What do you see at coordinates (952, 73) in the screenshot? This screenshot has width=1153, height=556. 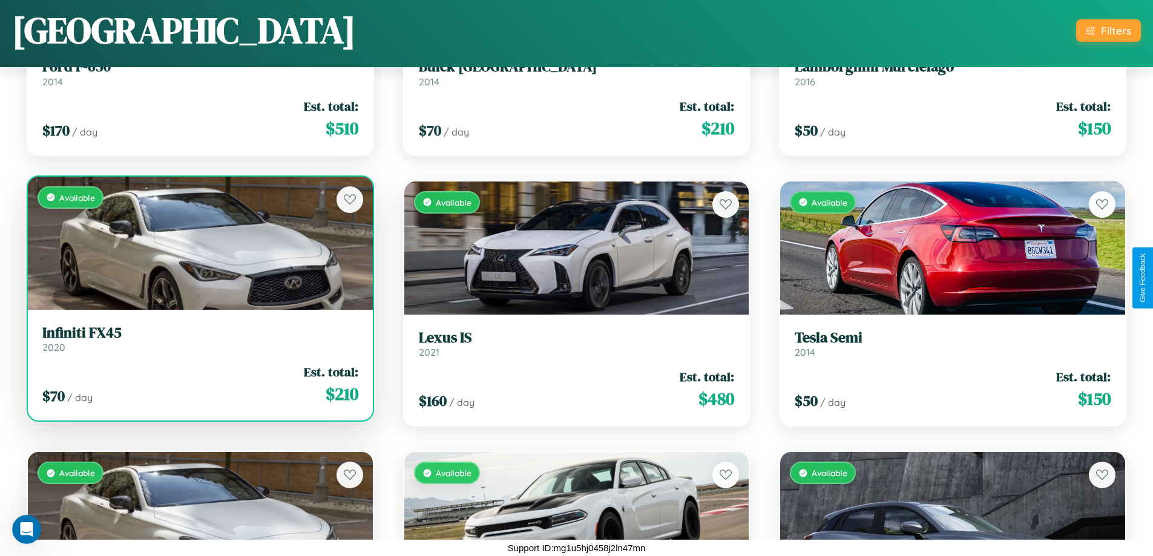 I see `a: Lamborghini Murcielago2016` at bounding box center [952, 73].